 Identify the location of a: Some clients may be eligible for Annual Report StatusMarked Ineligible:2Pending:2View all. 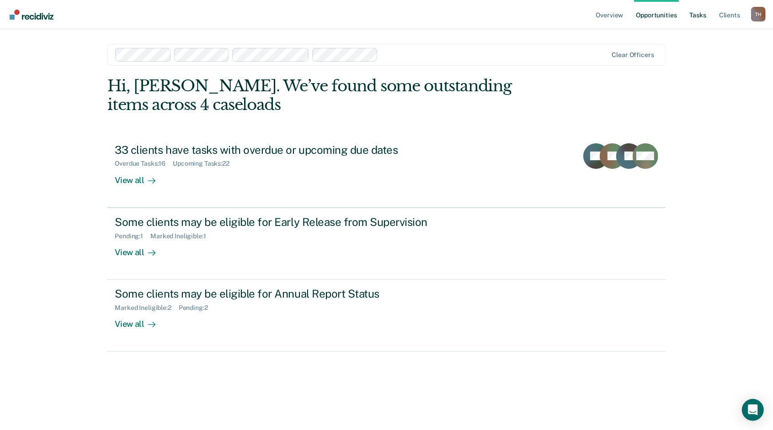
(386, 316).